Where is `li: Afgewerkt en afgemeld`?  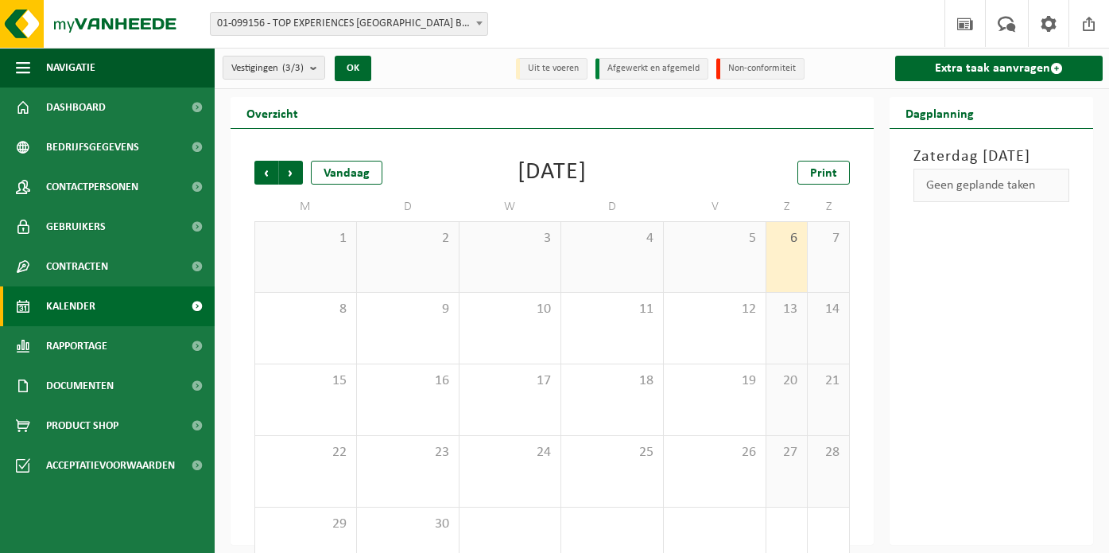 li: Afgewerkt en afgemeld is located at coordinates (652, 68).